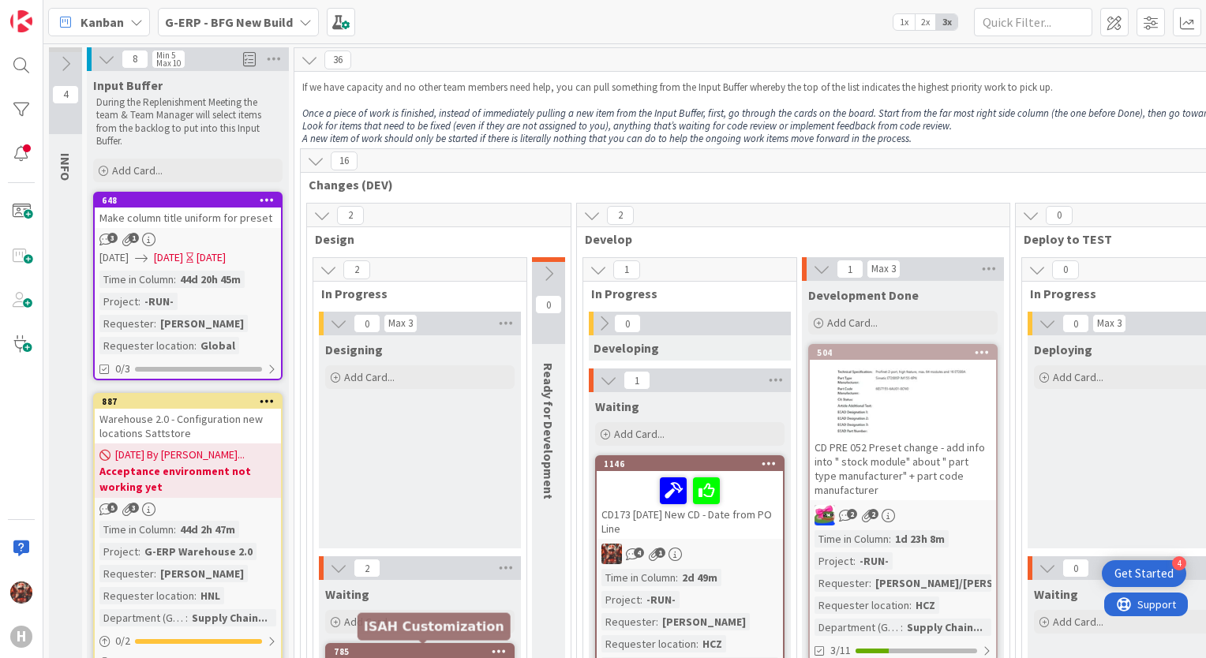 The width and height of the screenshot is (1206, 658). I want to click on div: CD PRE 052 Preset change - add info into " stock module" about " part type manufacturer" + part c..., so click(903, 469).